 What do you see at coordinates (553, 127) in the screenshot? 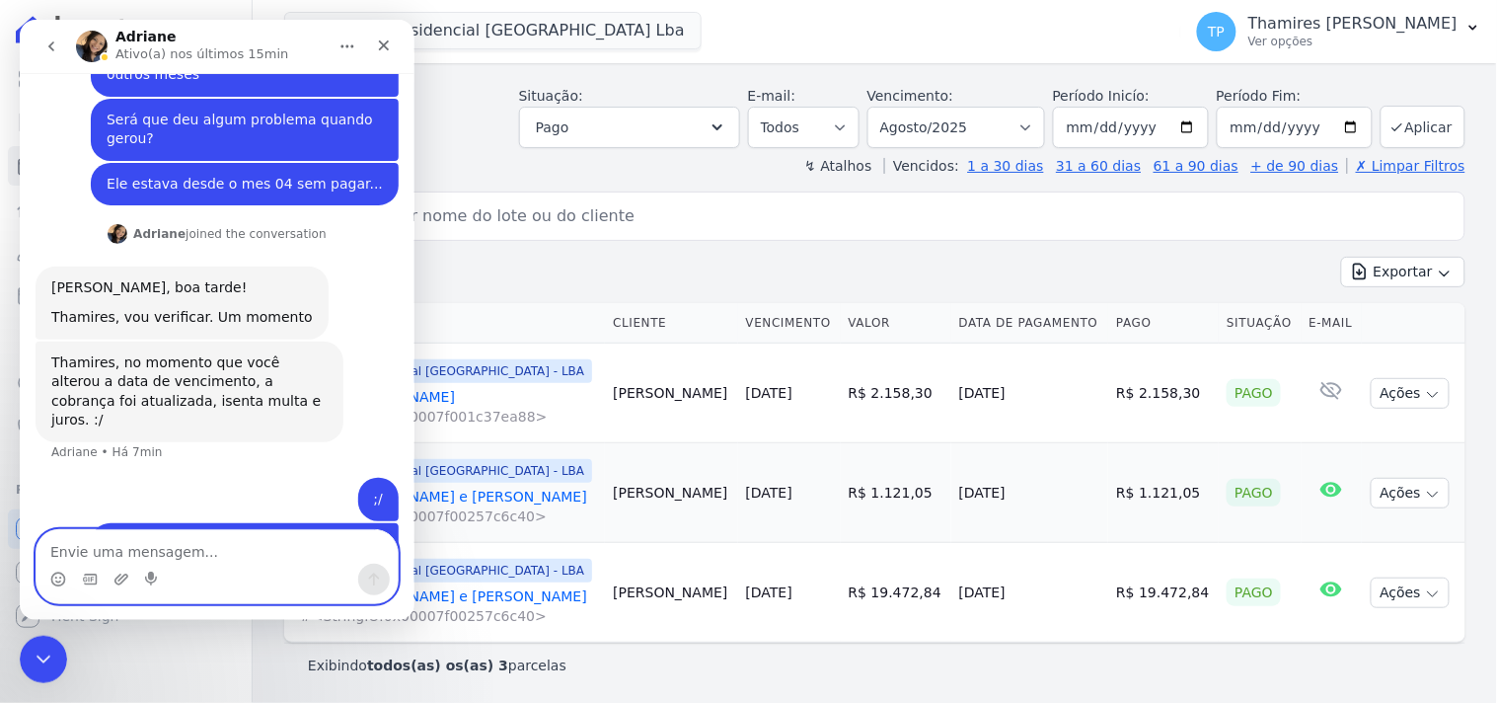
I see `span: Pago` at bounding box center [553, 127].